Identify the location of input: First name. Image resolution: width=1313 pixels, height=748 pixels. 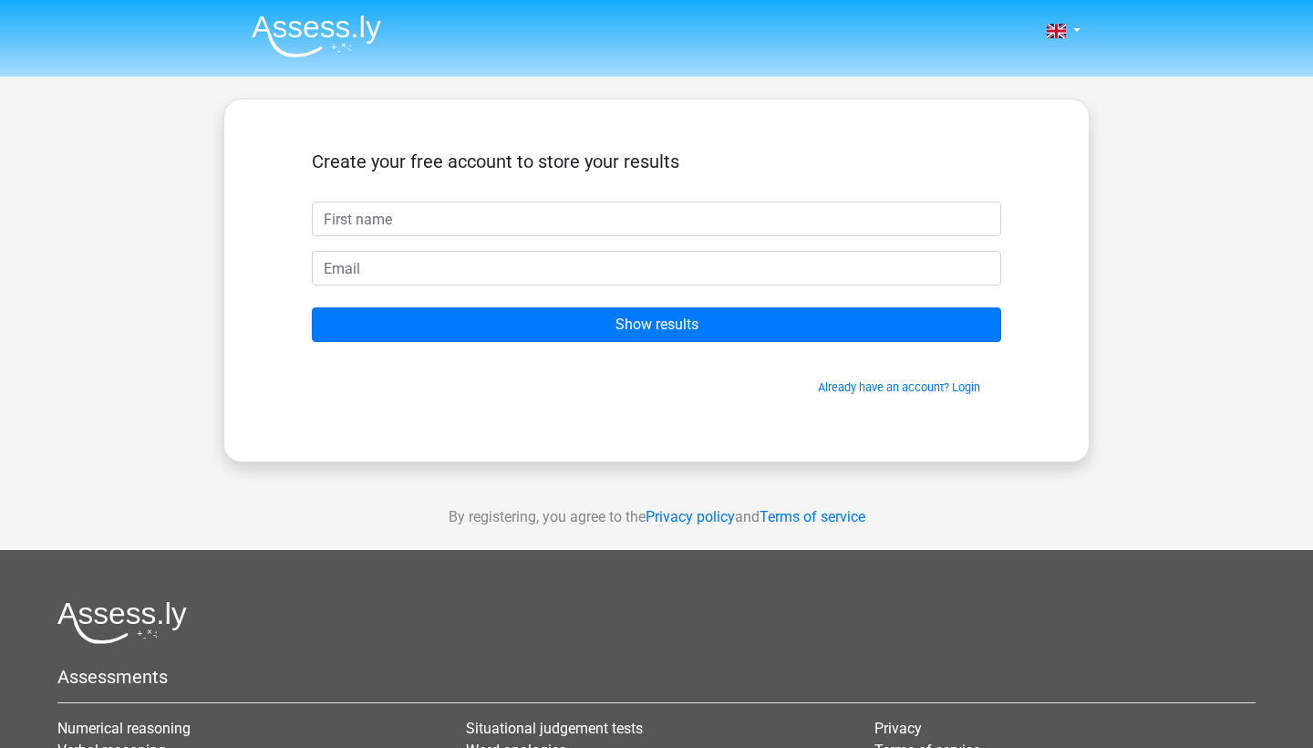
(656, 219).